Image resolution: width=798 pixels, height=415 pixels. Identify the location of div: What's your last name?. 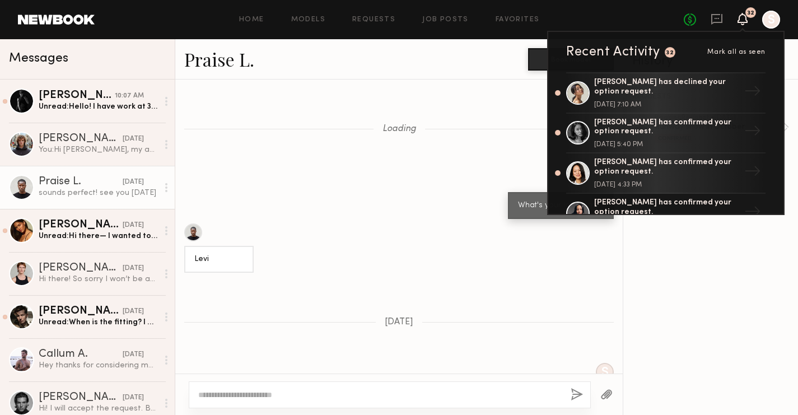
(560, 205).